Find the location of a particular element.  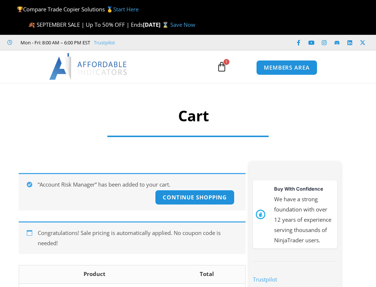

span: MEMBERS AREA is located at coordinates (286, 67).